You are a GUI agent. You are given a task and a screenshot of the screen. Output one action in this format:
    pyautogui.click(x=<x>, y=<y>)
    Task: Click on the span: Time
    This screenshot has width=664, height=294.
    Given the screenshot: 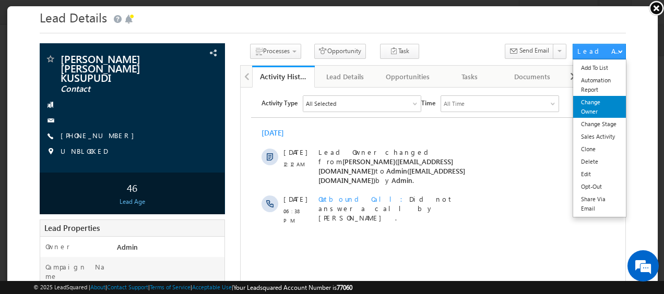 What is the action you would take?
    pyautogui.click(x=187, y=16)
    